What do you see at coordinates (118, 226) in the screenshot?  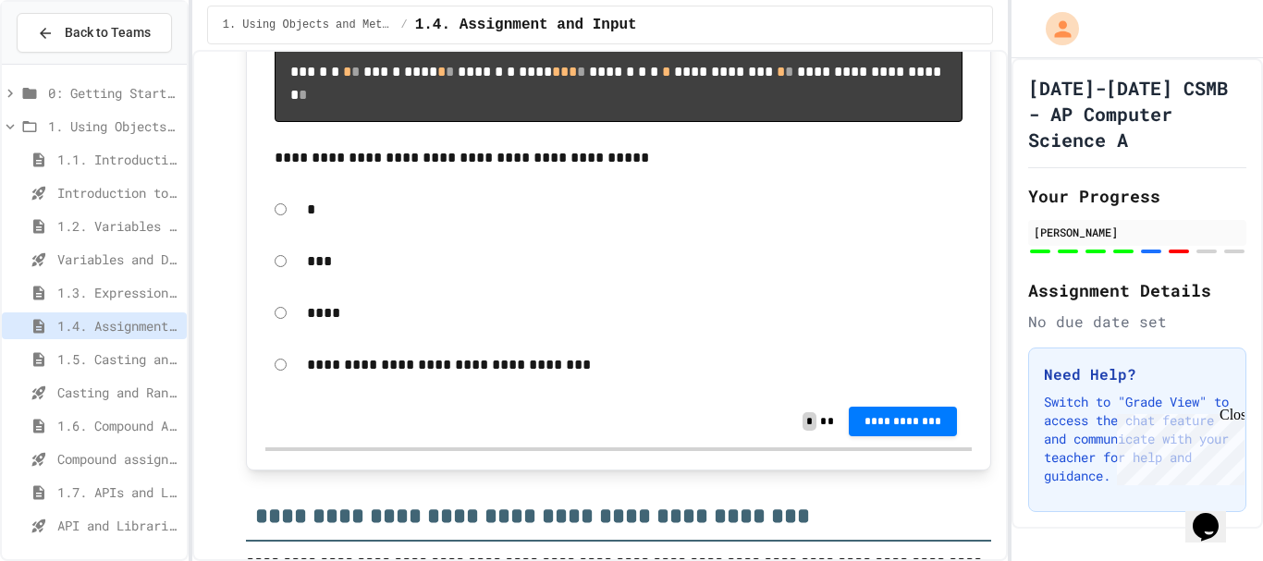 I see `span: 1.2. Variables and Data Types` at bounding box center [118, 226].